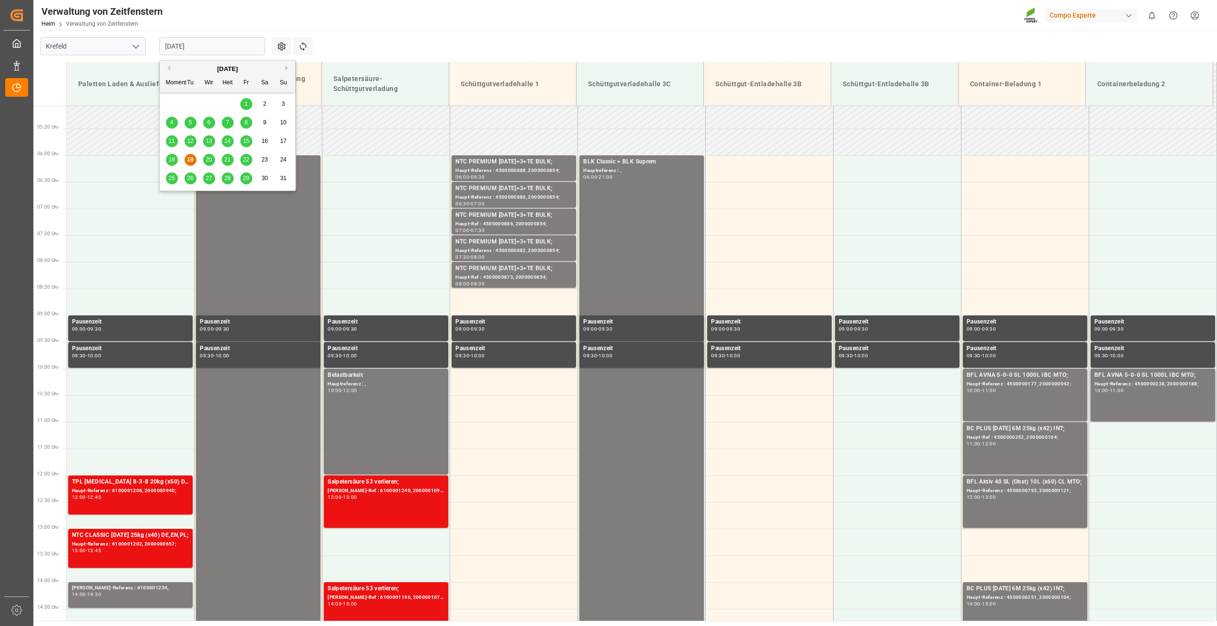  What do you see at coordinates (1101, 390) in the screenshot?
I see `div: 10:00` at bounding box center [1101, 390].